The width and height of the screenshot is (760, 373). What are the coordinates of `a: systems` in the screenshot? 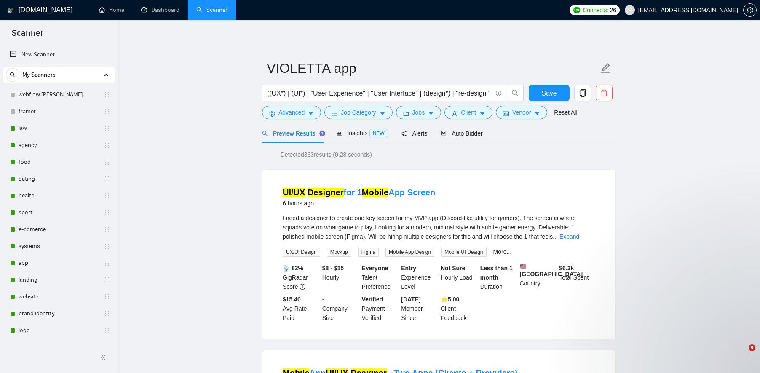 It's located at (59, 246).